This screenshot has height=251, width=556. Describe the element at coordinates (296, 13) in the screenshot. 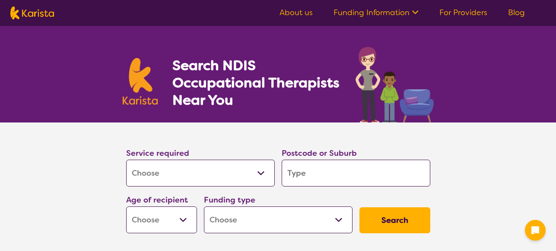

I see `a: About us` at that location.